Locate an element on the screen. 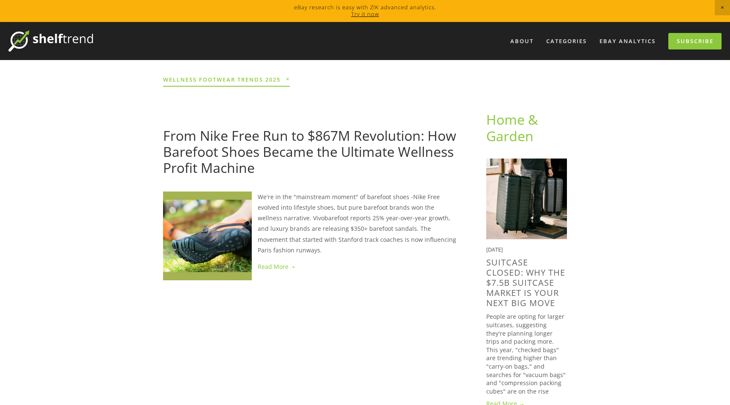  a: Home & Garden is located at coordinates (514, 127).